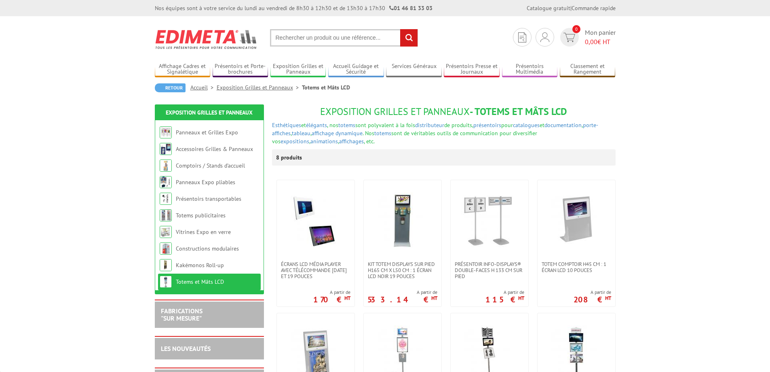 This screenshot has height=372, width=770. I want to click on img: Comptoirs / Stands d'accueil, so click(166, 165).